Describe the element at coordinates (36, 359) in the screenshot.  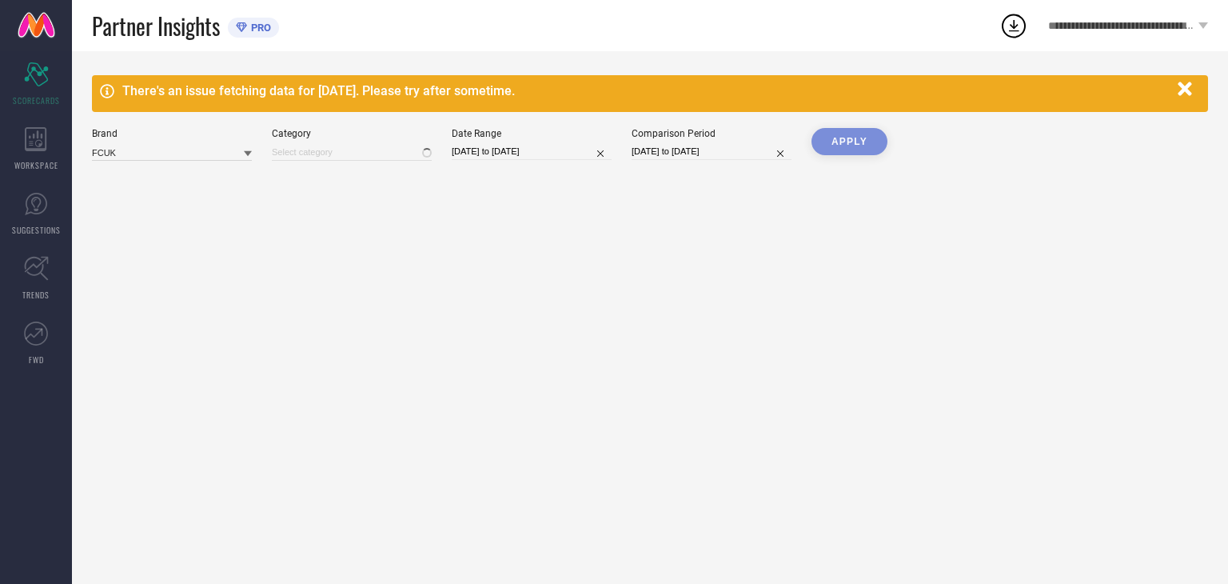
I see `span: FWD` at that location.